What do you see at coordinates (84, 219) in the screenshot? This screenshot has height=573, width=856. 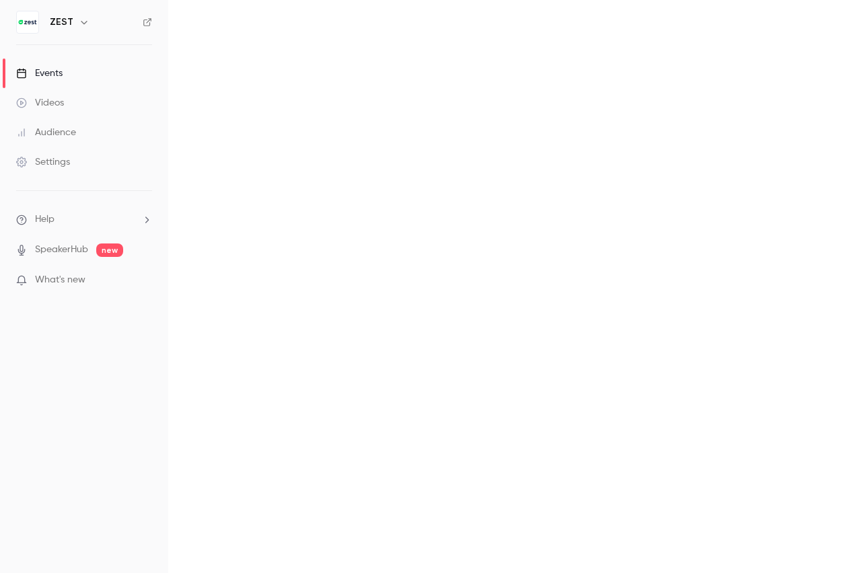 I see `li: help-dropdown-opener` at bounding box center [84, 219].